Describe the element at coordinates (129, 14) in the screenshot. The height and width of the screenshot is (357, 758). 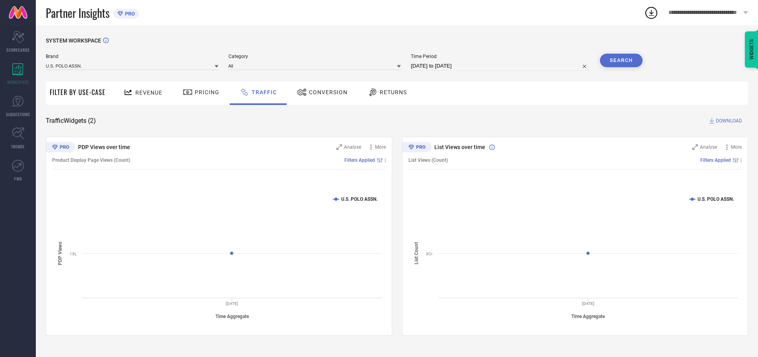
I see `span: PRO` at that location.